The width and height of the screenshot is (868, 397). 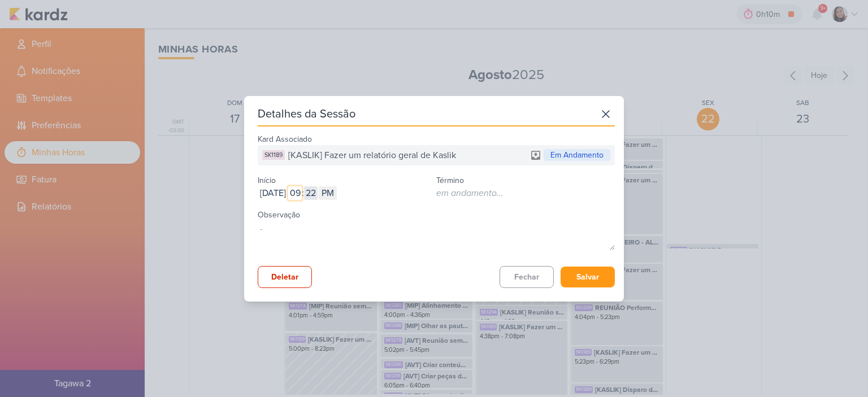 I want to click on label: Início, so click(x=267, y=180).